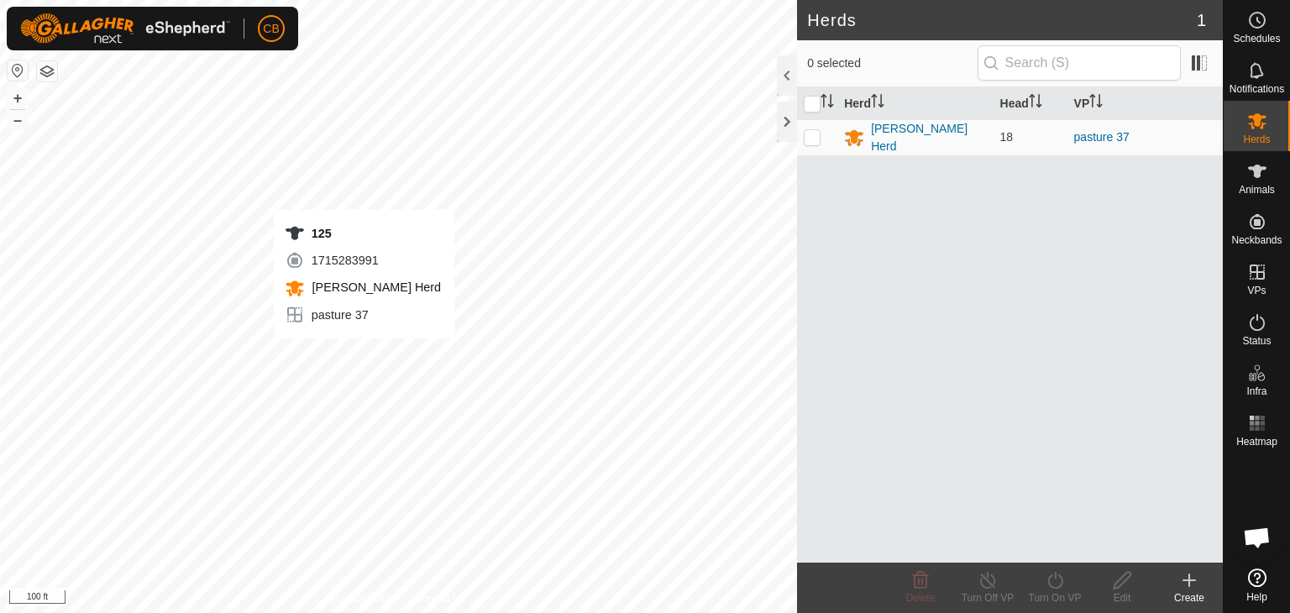 This screenshot has height=613, width=1290. I want to click on input: Search (S), so click(1079, 63).